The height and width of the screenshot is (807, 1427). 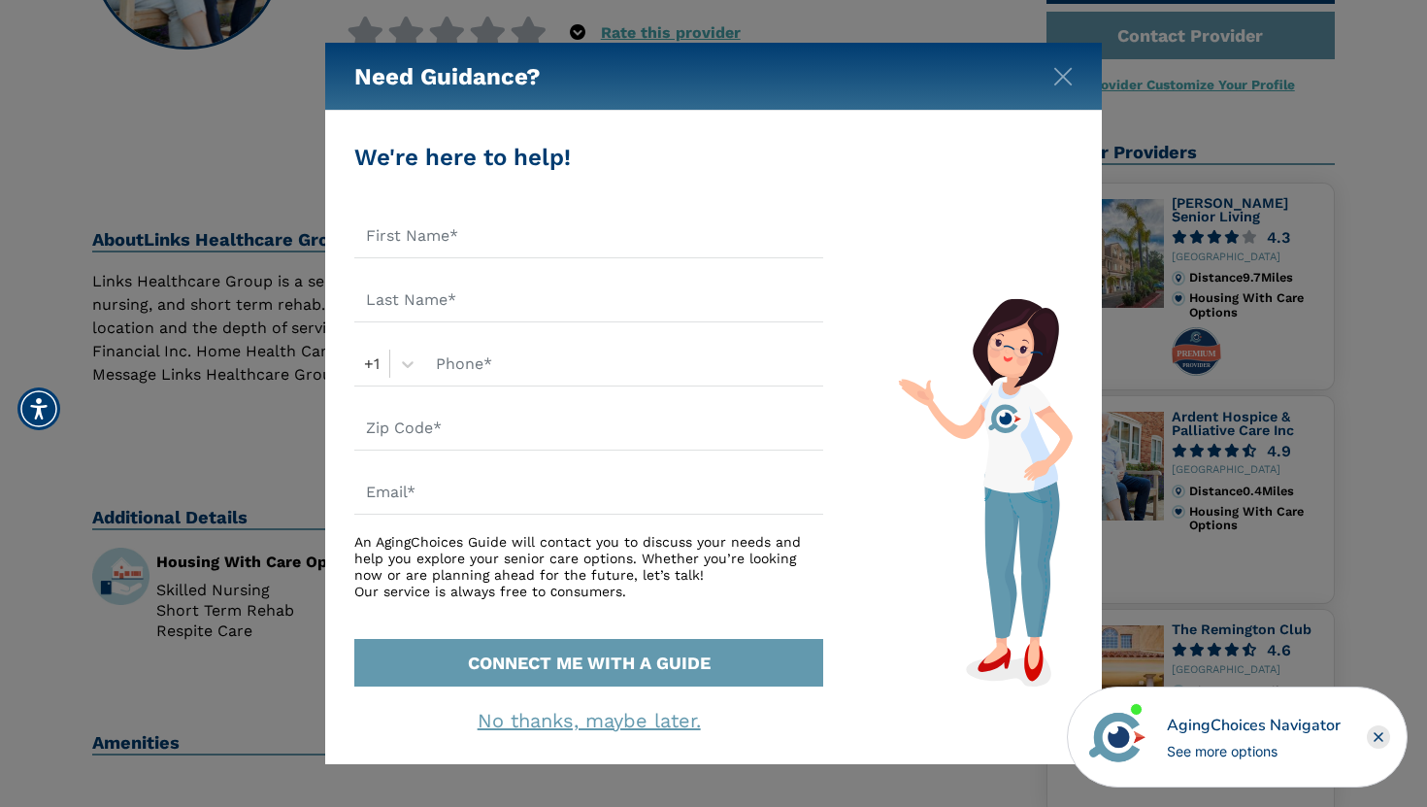 What do you see at coordinates (1063, 73) in the screenshot?
I see `button: Close` at bounding box center [1063, 73].